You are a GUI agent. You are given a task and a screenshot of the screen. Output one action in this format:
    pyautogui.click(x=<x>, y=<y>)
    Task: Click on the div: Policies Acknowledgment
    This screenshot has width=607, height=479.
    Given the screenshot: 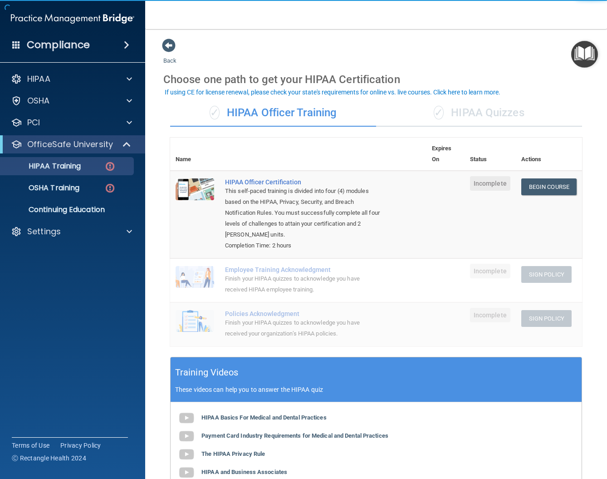 What is the action you would take?
    pyautogui.click(x=303, y=314)
    